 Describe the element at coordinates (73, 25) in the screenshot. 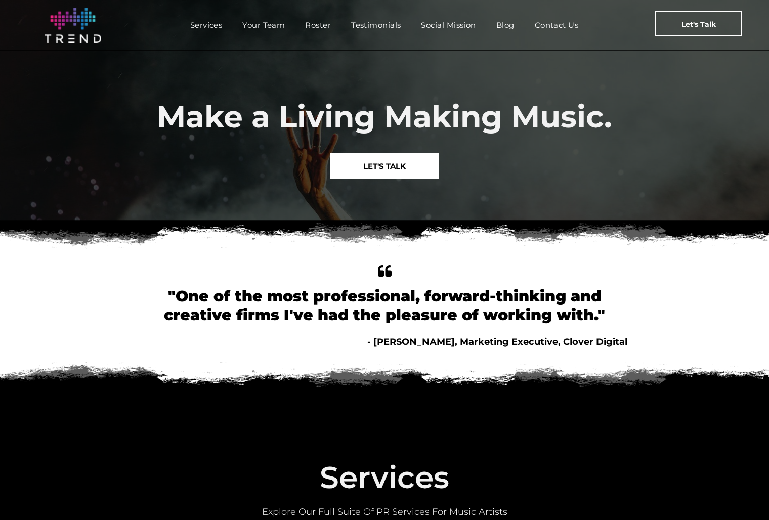

I see `img: logo` at that location.